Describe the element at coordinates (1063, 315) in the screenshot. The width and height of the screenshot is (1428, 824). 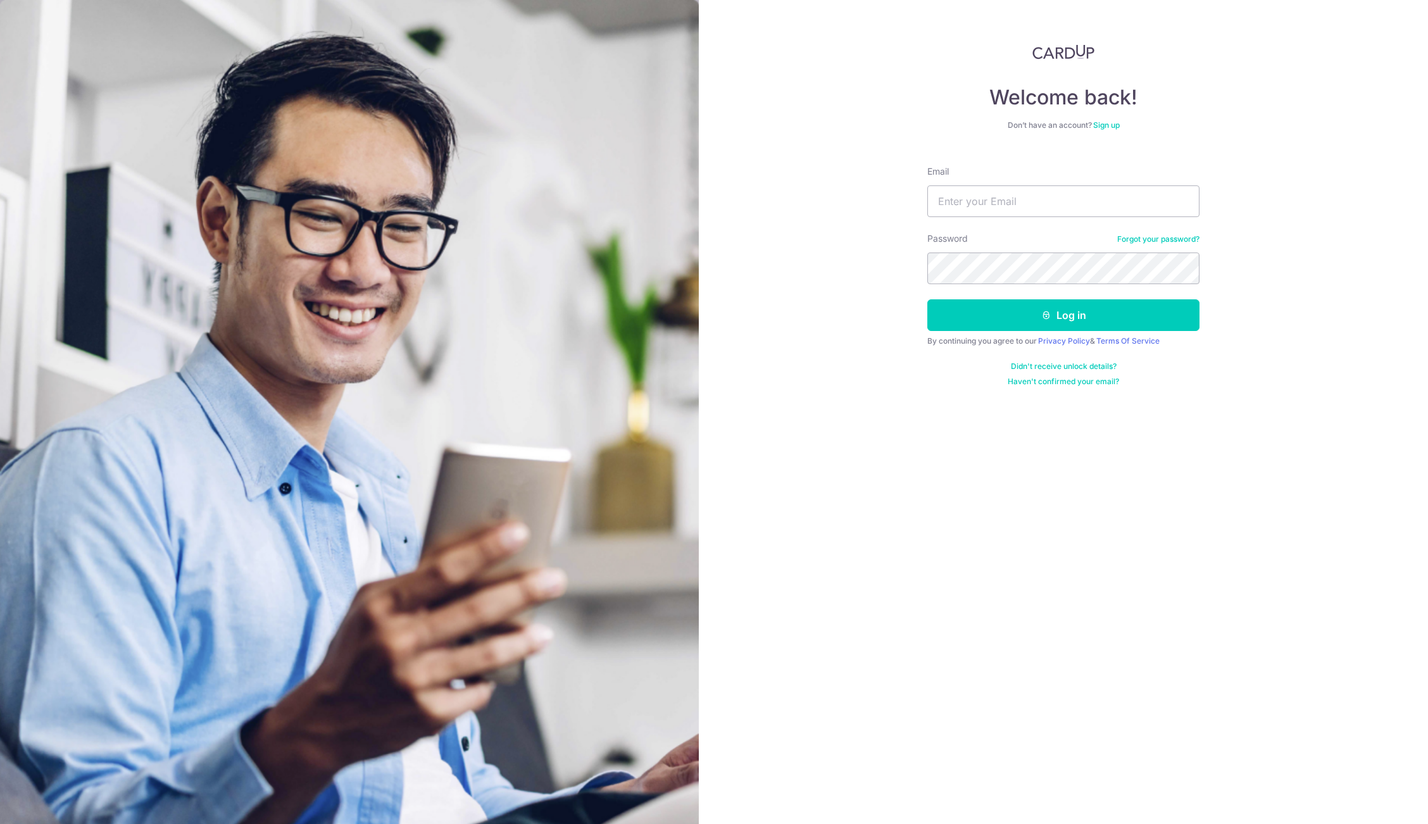
I see `button: Log in` at that location.